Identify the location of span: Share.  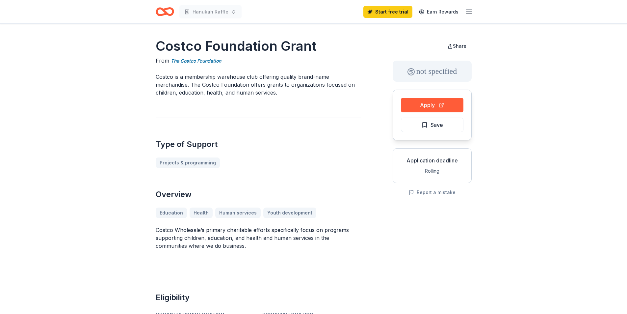
(460, 46).